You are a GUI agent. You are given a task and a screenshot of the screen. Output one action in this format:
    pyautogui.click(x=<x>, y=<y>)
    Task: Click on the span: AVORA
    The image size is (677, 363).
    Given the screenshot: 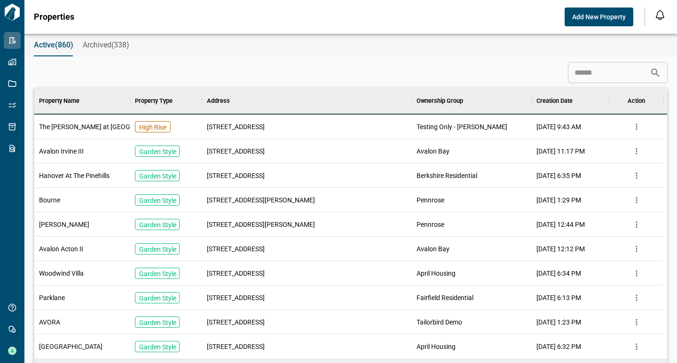 What is the action you would take?
    pyautogui.click(x=49, y=322)
    